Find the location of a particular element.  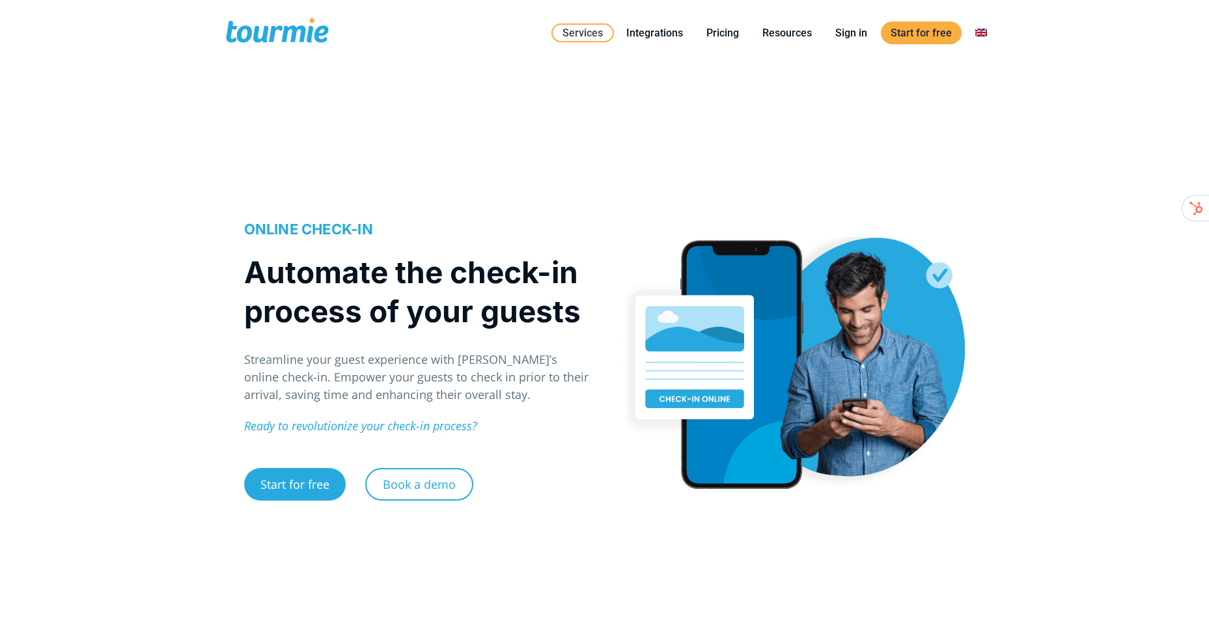

h1: Automate the check-in process of your guests is located at coordinates (417, 292).